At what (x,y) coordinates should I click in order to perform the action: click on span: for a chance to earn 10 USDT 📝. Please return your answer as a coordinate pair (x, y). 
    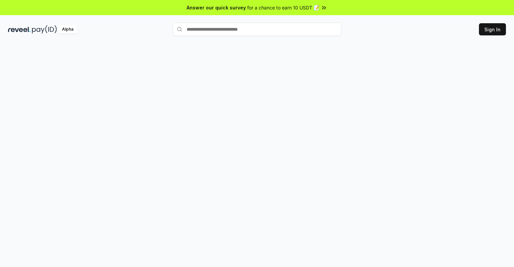
    Looking at the image, I should click on (283, 7).